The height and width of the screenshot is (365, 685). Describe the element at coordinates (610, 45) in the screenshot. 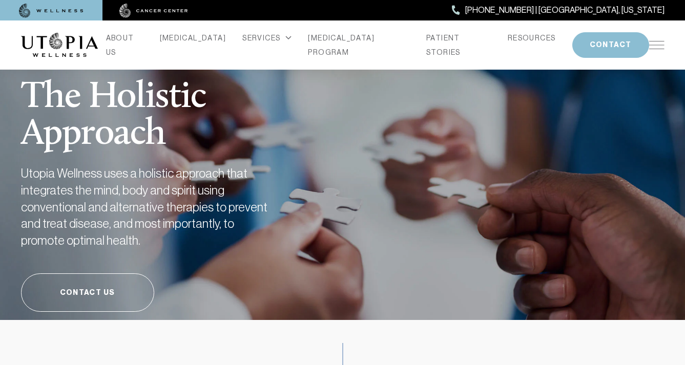

I see `button: CONTACT` at that location.